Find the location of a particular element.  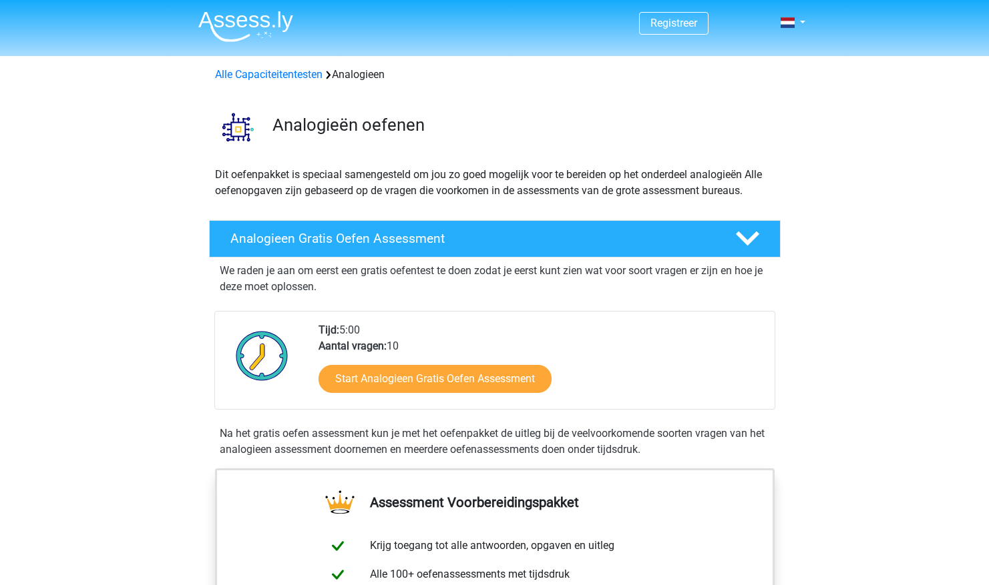

div: Na het gratis oefen assessment kun je met het oefenpakket de uitleg bij de veelvoorkomende soorte... is located at coordinates (495, 442).